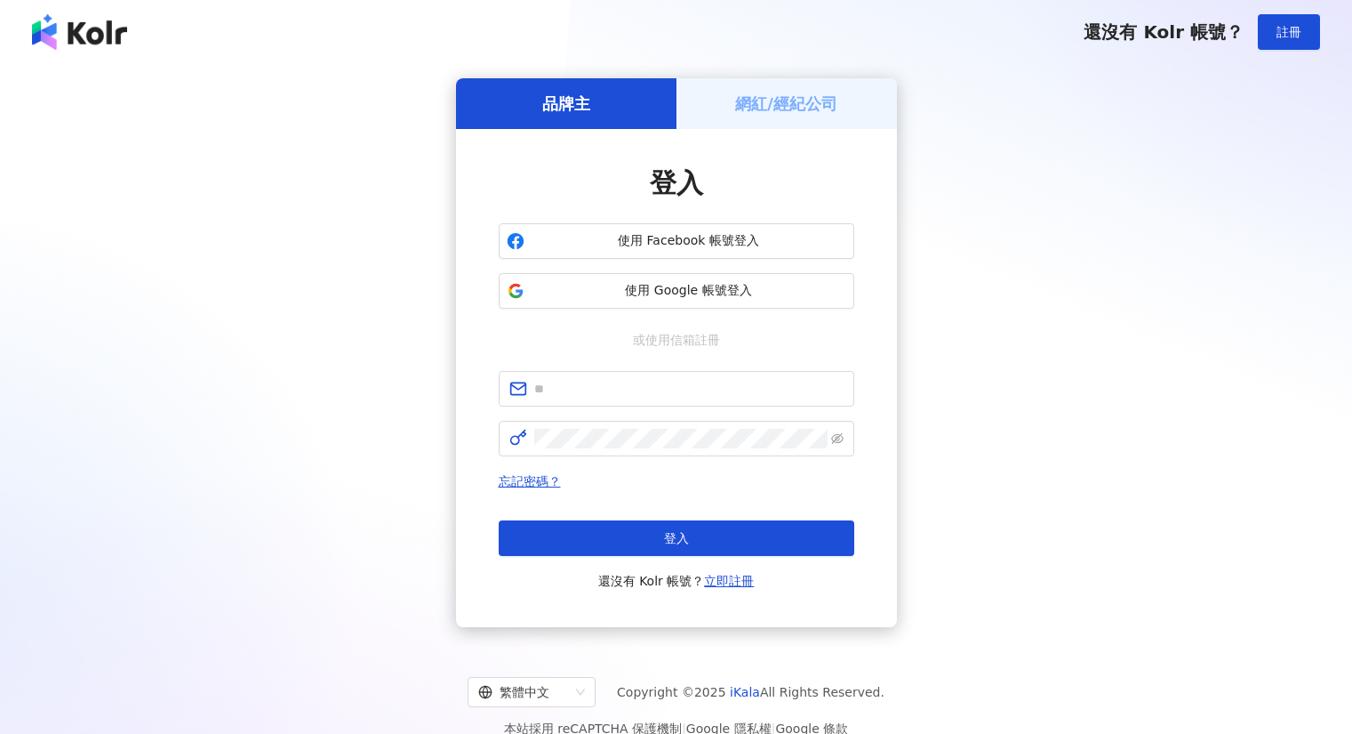 The width and height of the screenshot is (1352, 734). I want to click on button: 註冊, so click(1289, 32).